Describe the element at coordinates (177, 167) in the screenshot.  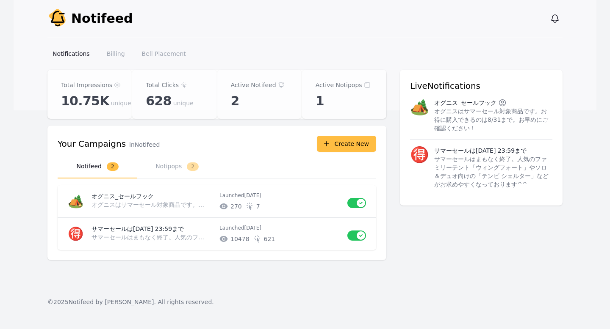
I see `button: Notipops2` at that location.